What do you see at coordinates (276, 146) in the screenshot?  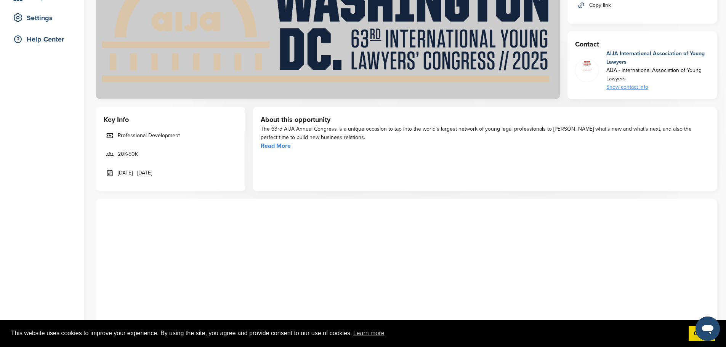 I see `a: Read More` at bounding box center [276, 146].